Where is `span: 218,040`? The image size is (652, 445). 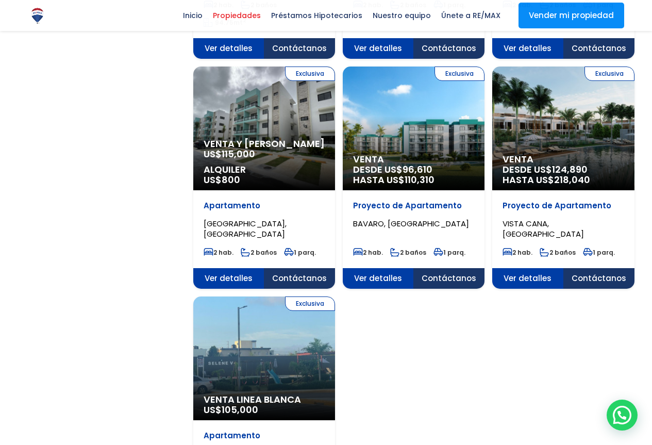
span: 218,040 is located at coordinates (572, 179).